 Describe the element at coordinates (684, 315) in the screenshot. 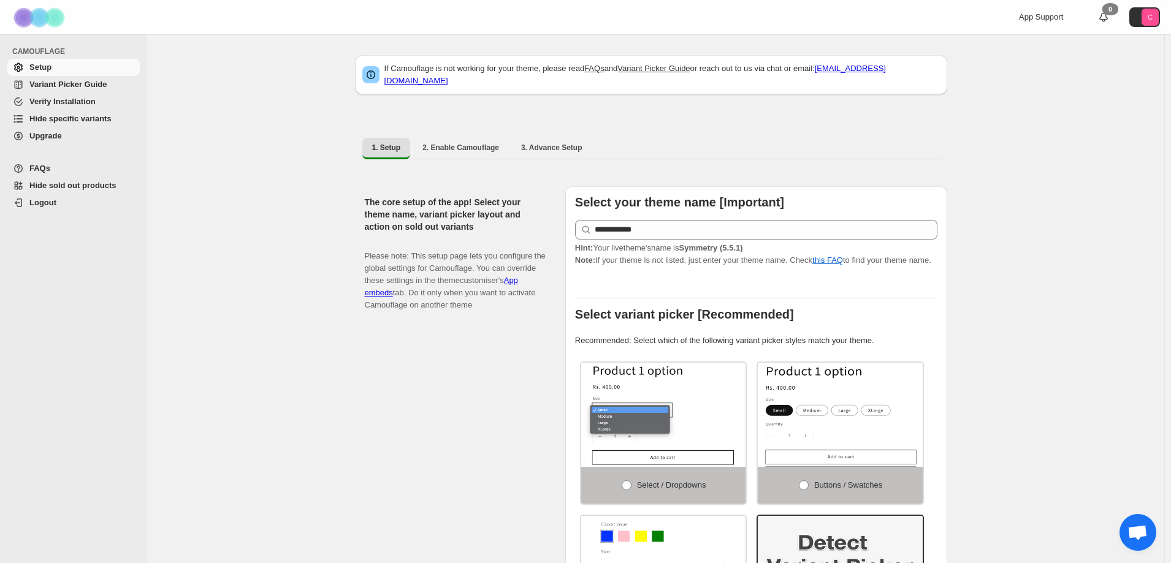

I see `b: Select variant picker [Recommended]` at that location.